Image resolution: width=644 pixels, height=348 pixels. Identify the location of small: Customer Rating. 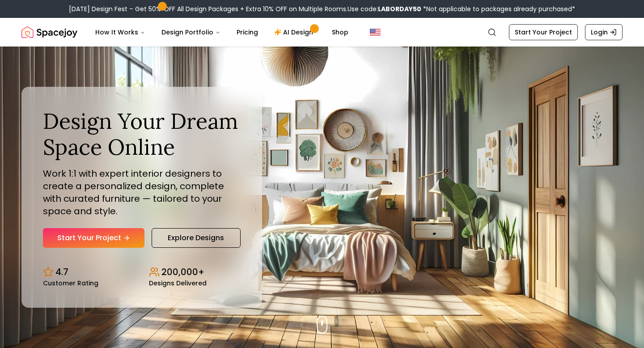
(71, 283).